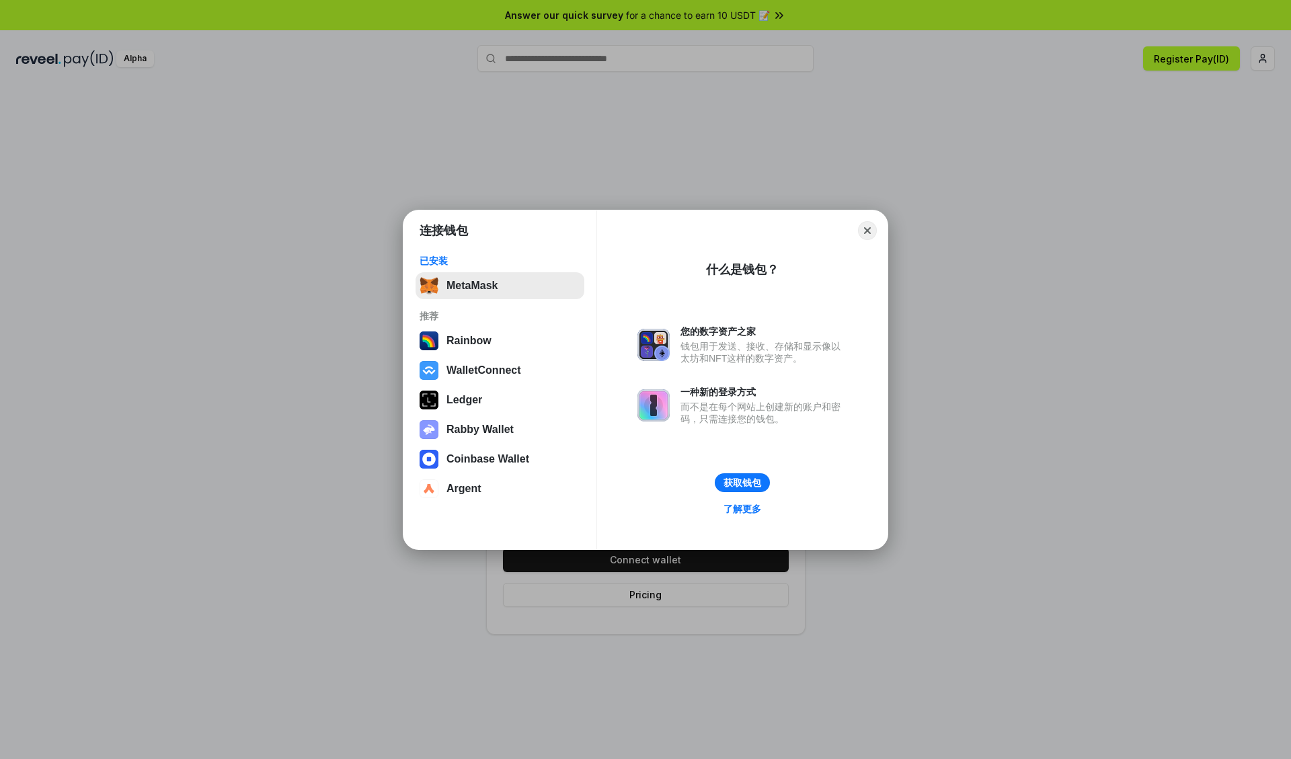 The width and height of the screenshot is (1291, 759). What do you see at coordinates (484, 371) in the screenshot?
I see `div: WalletConnect` at bounding box center [484, 371].